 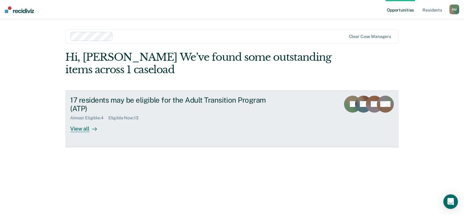 I want to click on div: R M, so click(x=454, y=9).